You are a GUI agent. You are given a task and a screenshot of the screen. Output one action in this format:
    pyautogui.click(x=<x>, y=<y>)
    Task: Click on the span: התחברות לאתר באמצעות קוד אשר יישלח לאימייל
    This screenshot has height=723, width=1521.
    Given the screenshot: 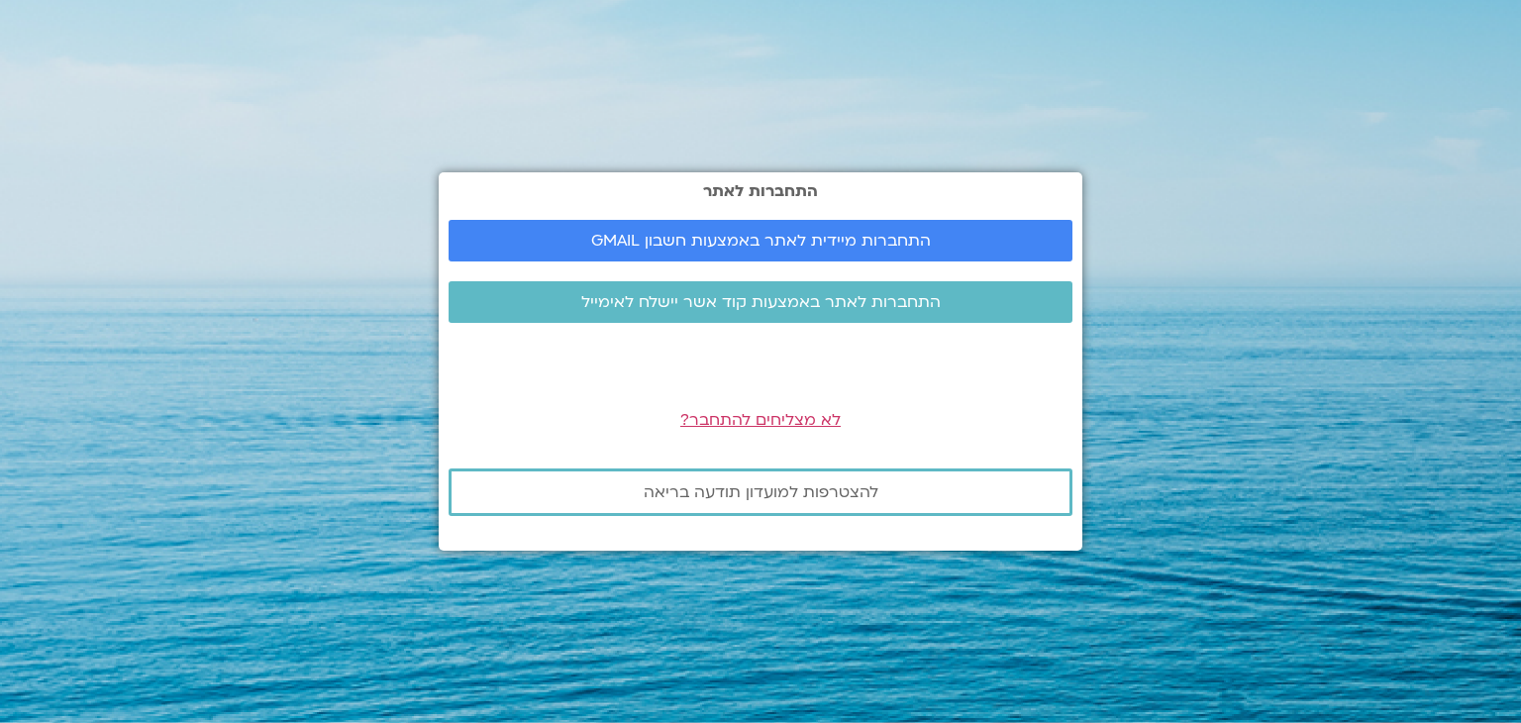 What is the action you would take?
    pyautogui.click(x=760, y=302)
    